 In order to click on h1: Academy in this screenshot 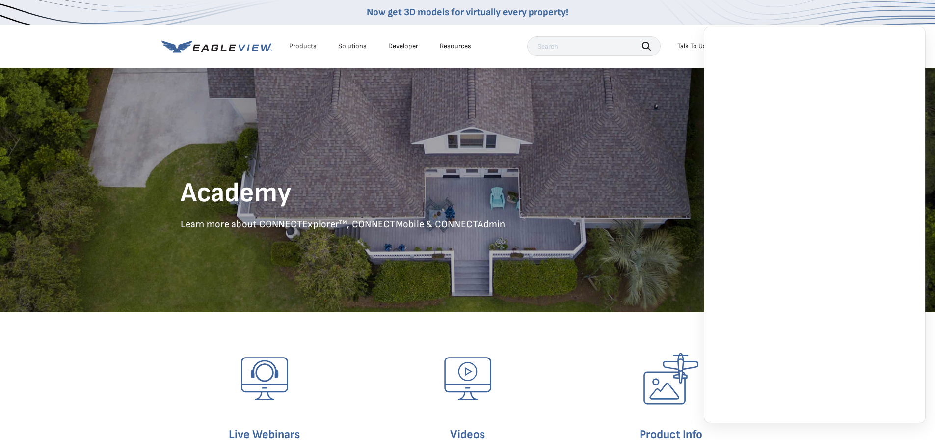, I will do `click(468, 193)`.